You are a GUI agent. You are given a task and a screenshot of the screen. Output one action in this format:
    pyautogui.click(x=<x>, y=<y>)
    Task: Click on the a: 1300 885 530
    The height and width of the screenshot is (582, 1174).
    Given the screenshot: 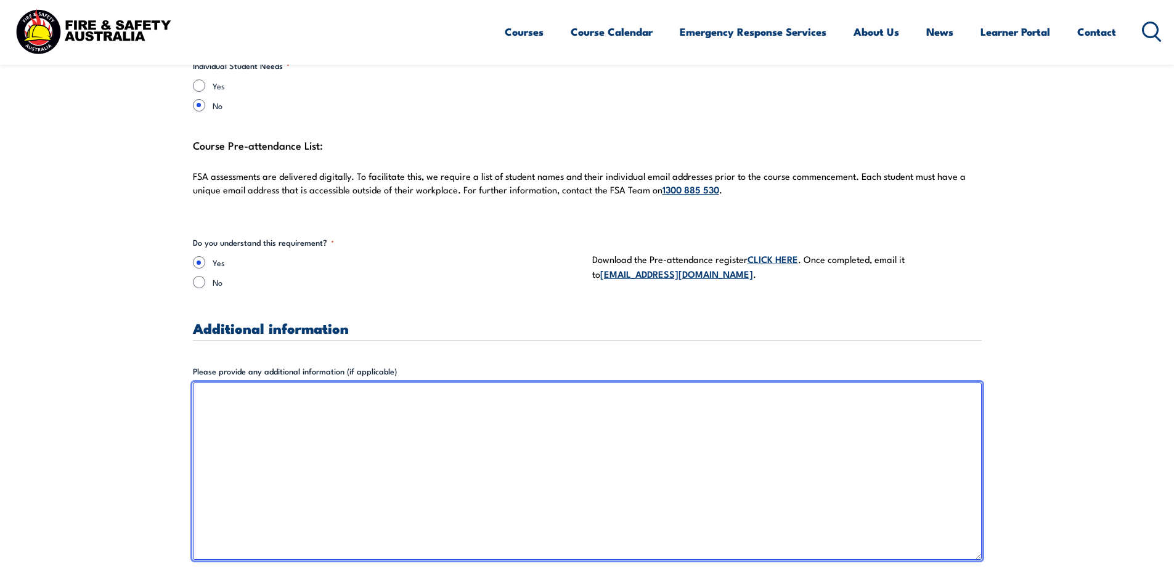 What is the action you would take?
    pyautogui.click(x=691, y=189)
    